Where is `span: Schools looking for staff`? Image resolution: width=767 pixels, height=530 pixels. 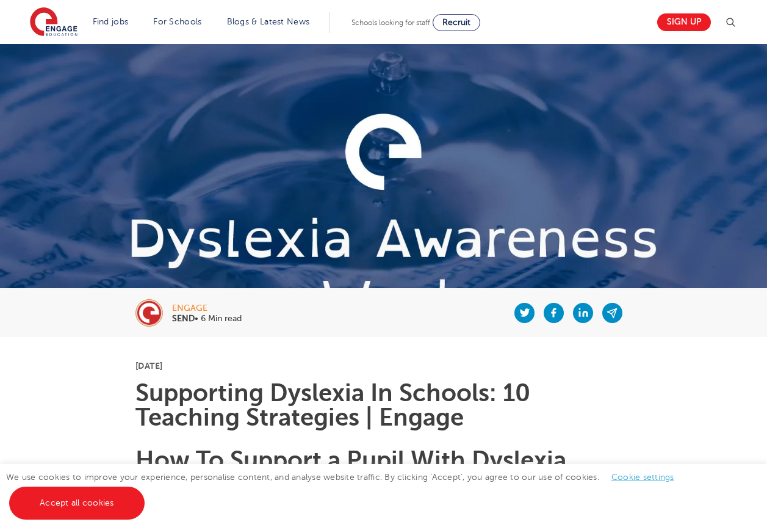 span: Schools looking for staff is located at coordinates (391, 23).